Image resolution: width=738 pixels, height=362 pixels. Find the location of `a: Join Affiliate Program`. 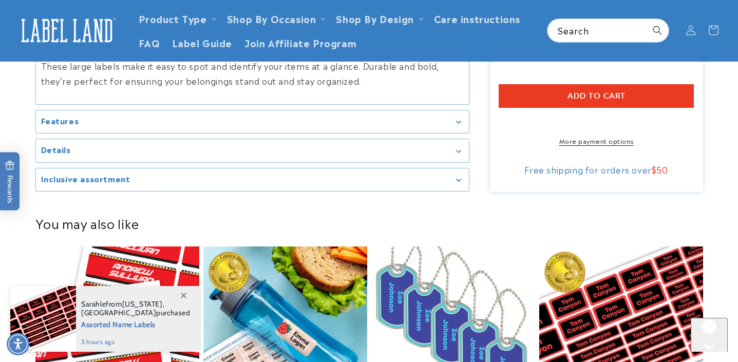

a: Join Affiliate Program is located at coordinates (300, 42).